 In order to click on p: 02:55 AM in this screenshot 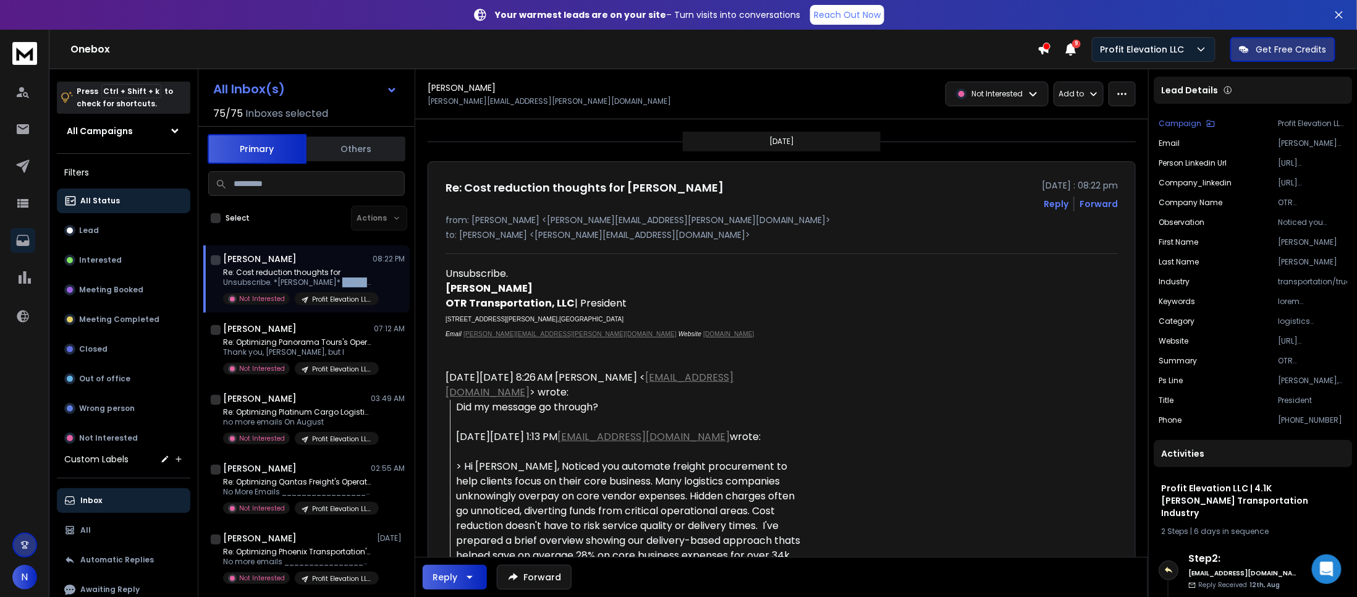, I will do `click(387, 468)`.